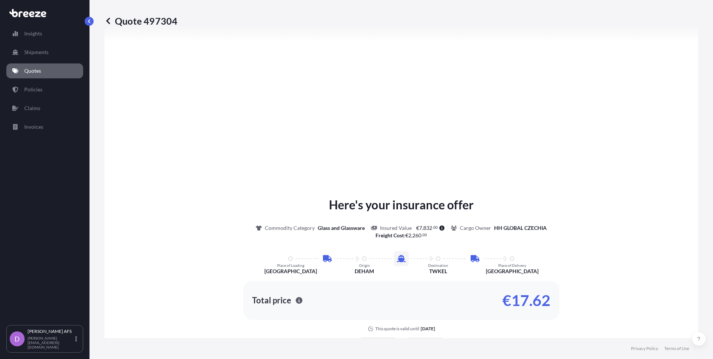 The height and width of the screenshot is (359, 713). Describe the element at coordinates (410, 235) in the screenshot. I see `span: 2` at that location.